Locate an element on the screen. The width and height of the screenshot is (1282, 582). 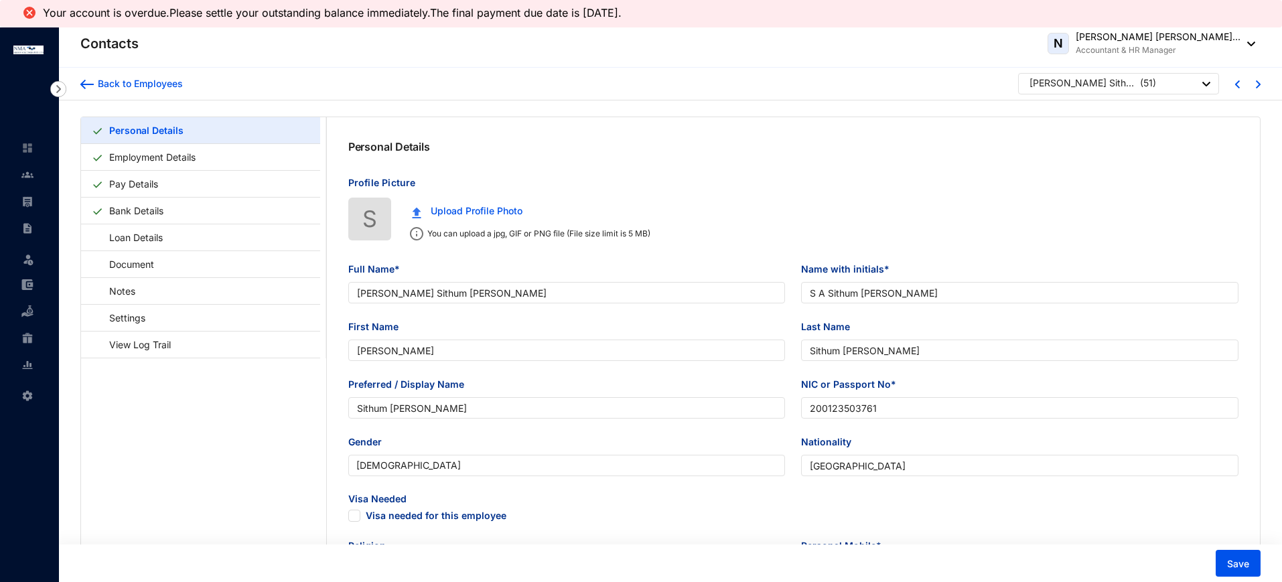
span: Visa Needed is located at coordinates (566, 500).